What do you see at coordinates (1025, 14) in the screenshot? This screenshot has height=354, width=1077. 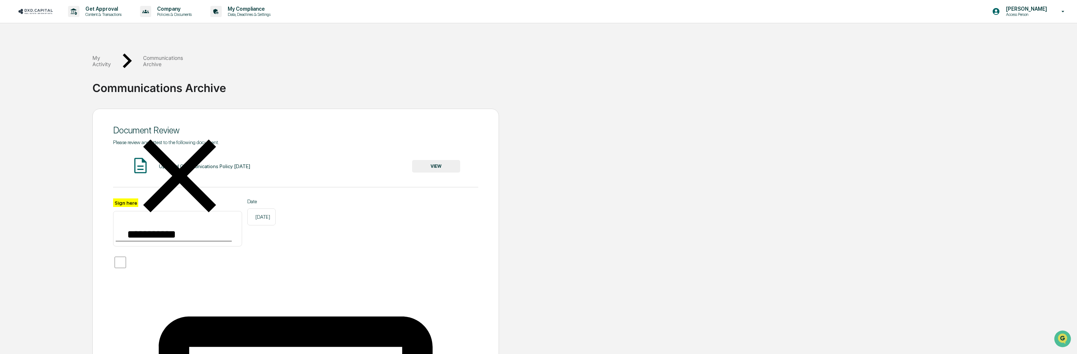 I see `p: Access Person` at bounding box center [1025, 14].